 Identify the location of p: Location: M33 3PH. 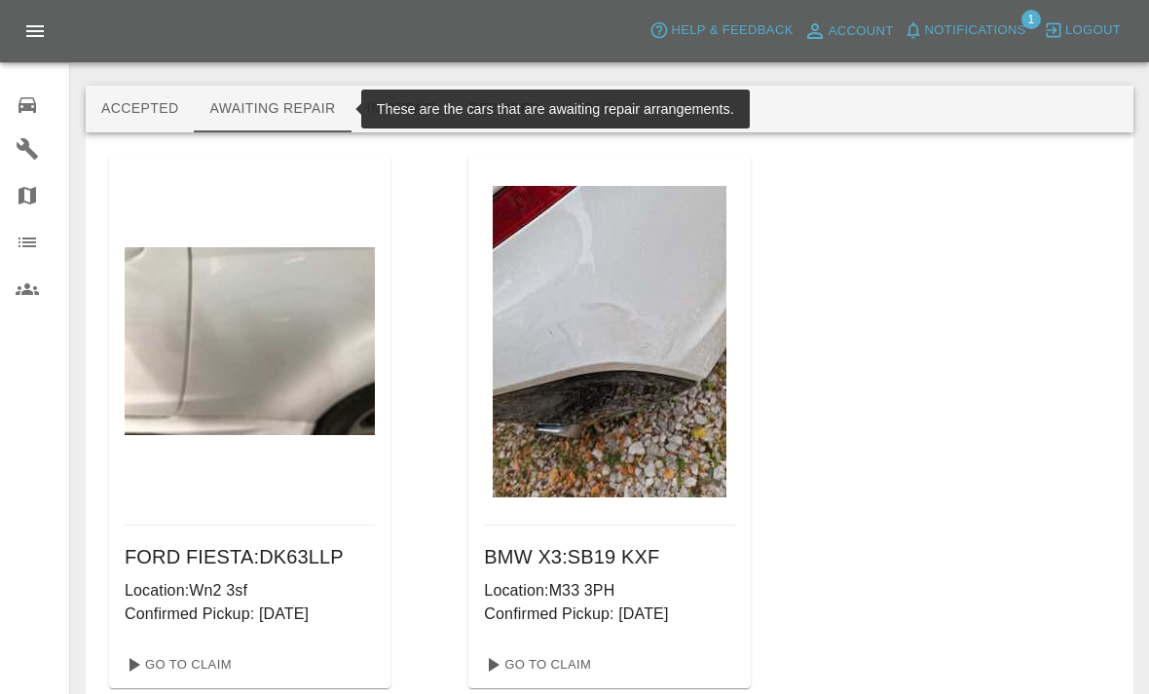
(608, 591).